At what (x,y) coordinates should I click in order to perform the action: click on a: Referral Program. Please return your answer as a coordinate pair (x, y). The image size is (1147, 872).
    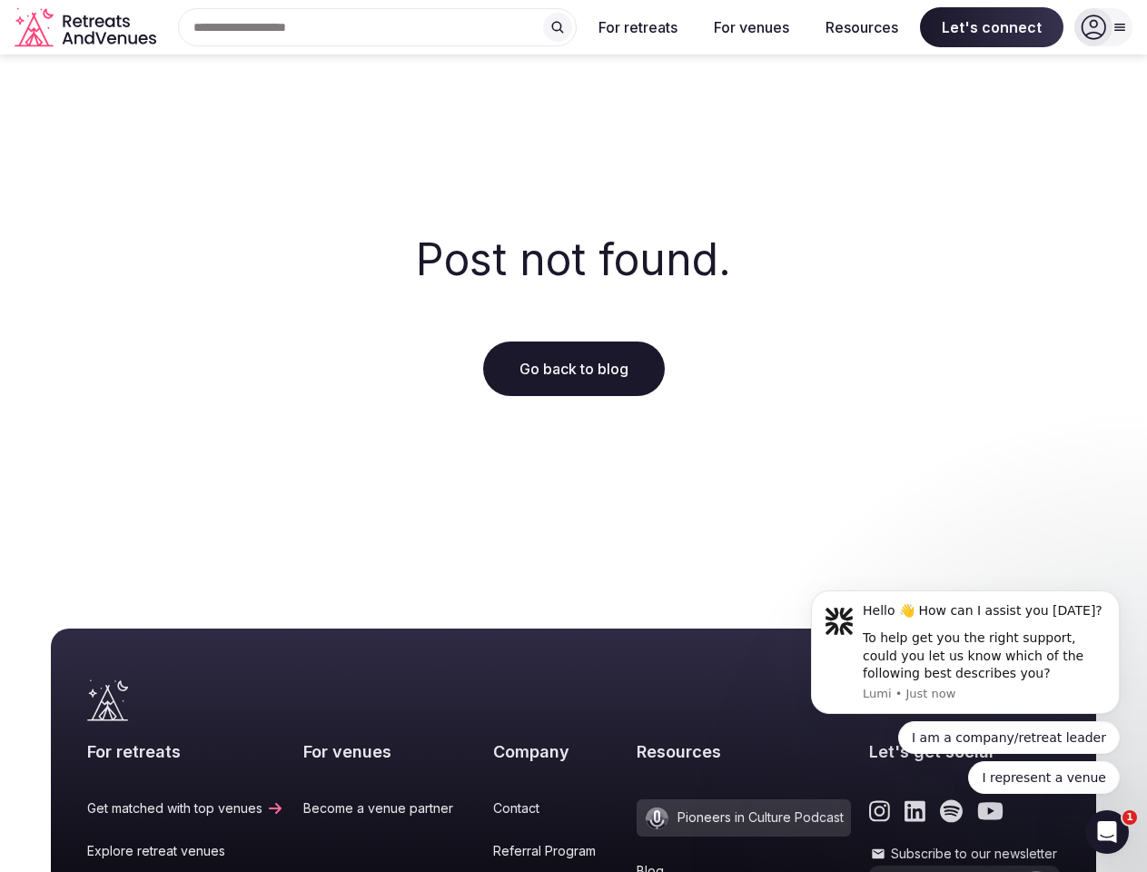
    Looking at the image, I should click on (555, 851).